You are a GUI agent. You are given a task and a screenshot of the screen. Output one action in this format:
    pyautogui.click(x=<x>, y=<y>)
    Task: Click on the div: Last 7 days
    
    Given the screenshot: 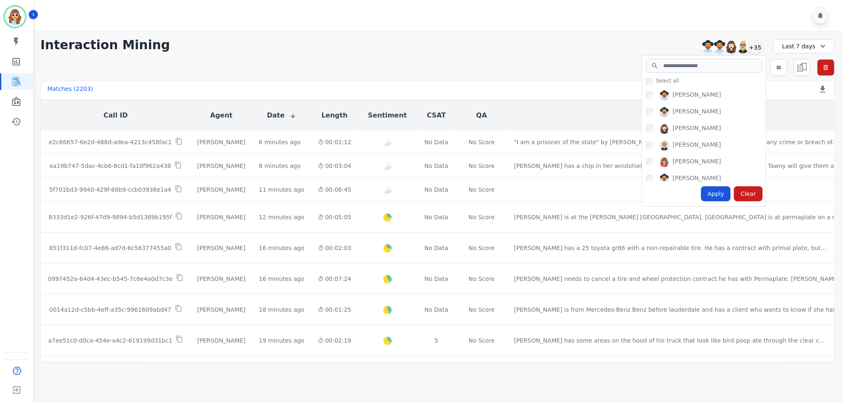 What is the action you would take?
    pyautogui.click(x=804, y=46)
    